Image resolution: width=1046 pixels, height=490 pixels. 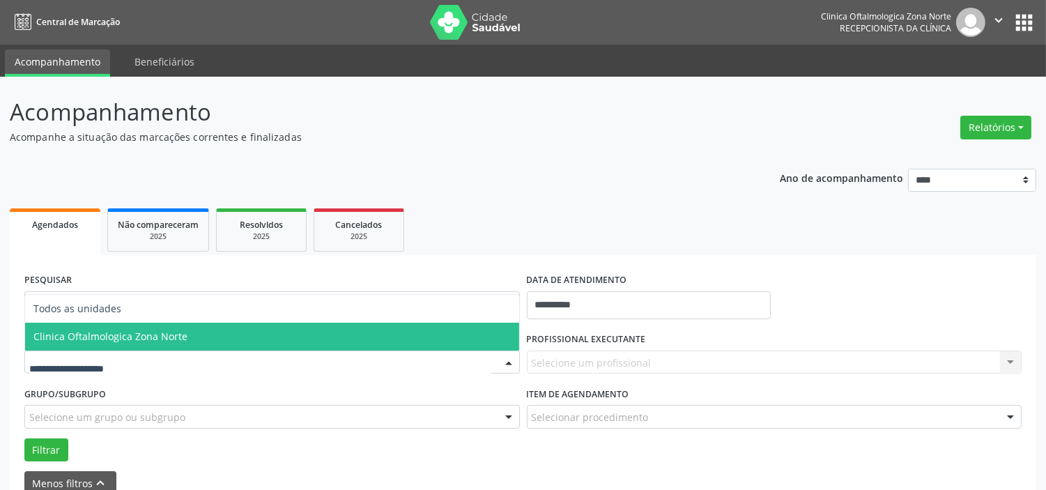 What do you see at coordinates (107, 417) in the screenshot?
I see `span: Selecione um grupo ou subgrupo` at bounding box center [107, 417].